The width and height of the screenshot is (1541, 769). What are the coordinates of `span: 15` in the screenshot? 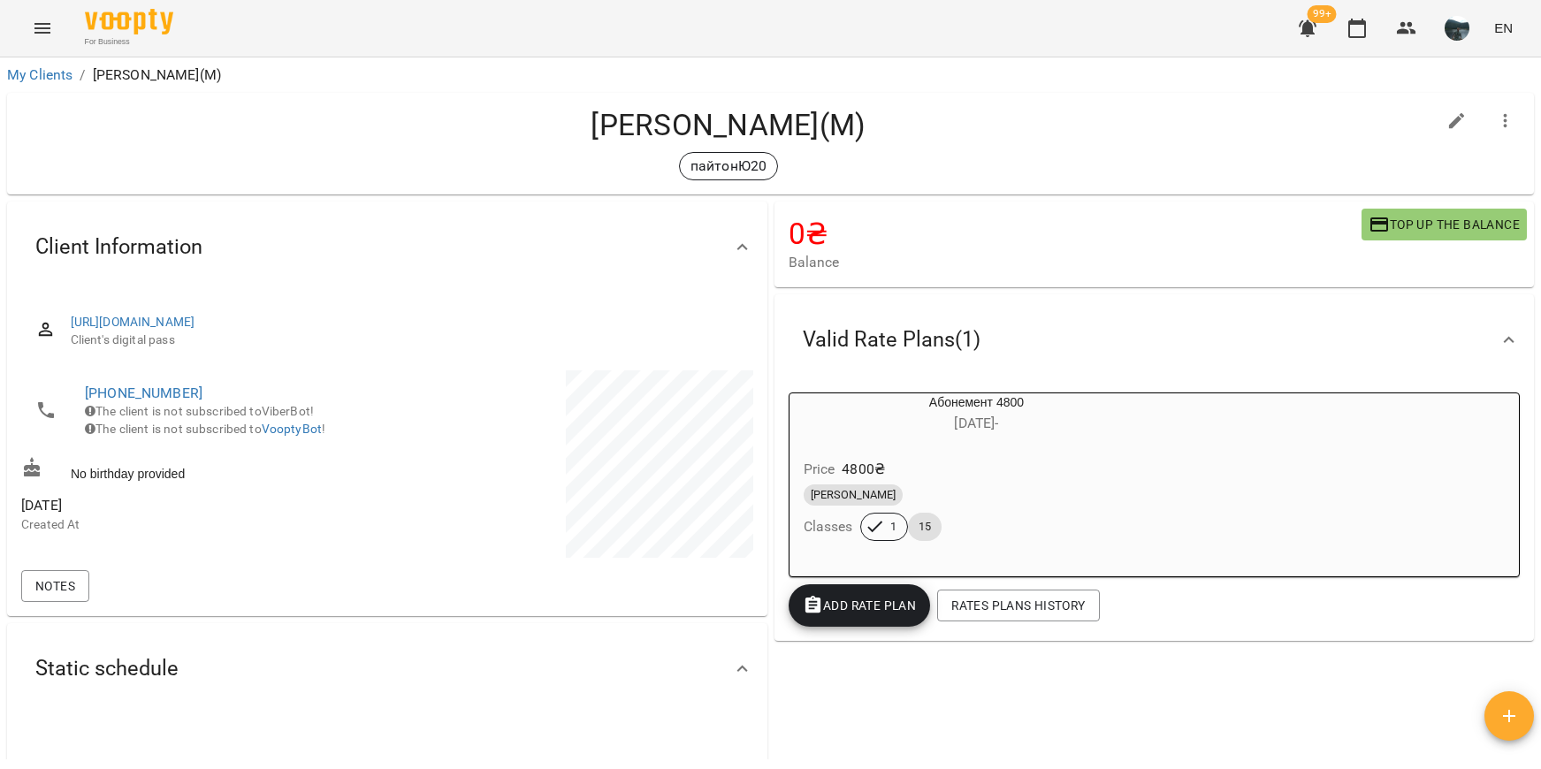 It's located at (925, 527).